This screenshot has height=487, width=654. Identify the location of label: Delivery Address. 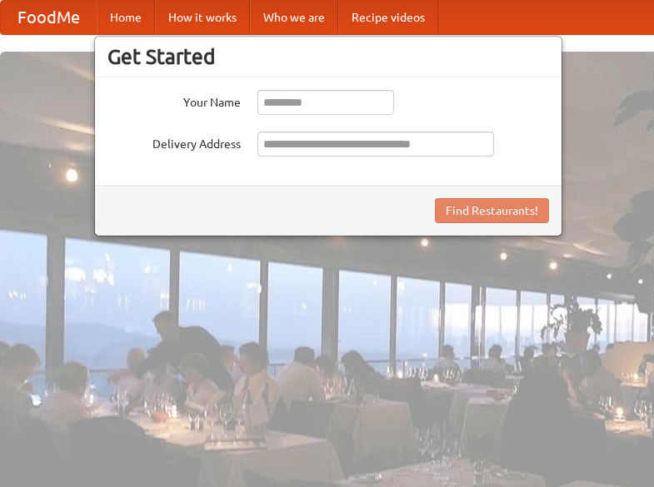
(174, 142).